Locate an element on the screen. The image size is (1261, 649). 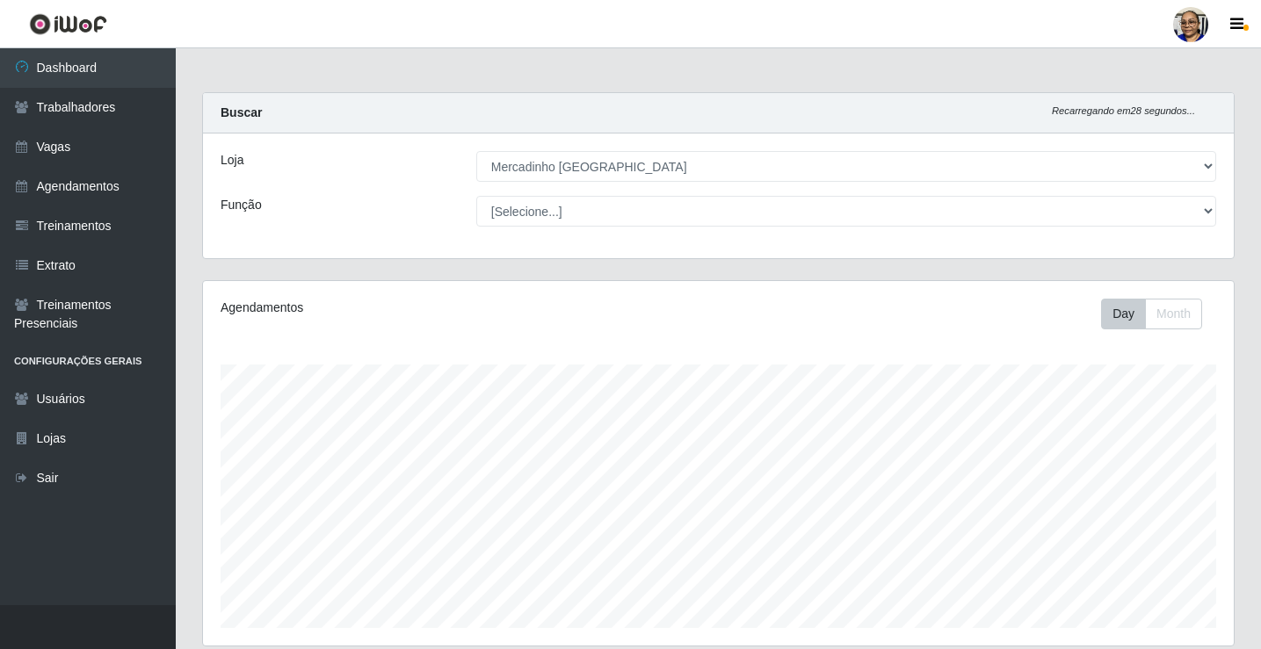
div: Agendamentos is located at coordinates (420, 307).